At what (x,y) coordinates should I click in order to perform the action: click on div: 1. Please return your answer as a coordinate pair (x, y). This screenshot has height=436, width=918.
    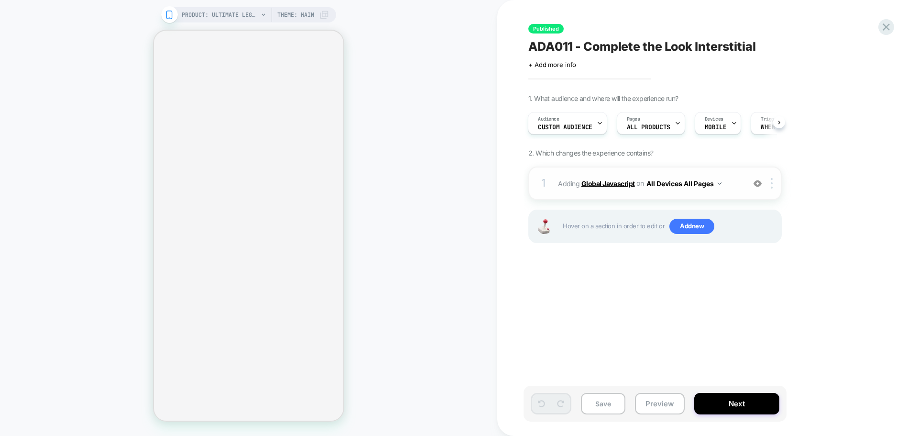
    Looking at the image, I should click on (544, 183).